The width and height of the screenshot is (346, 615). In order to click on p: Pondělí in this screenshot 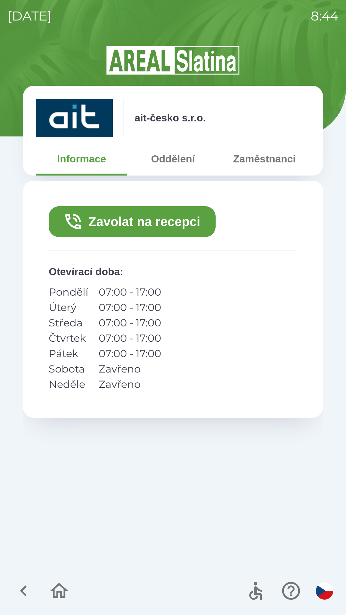, I will do `click(69, 292)`.